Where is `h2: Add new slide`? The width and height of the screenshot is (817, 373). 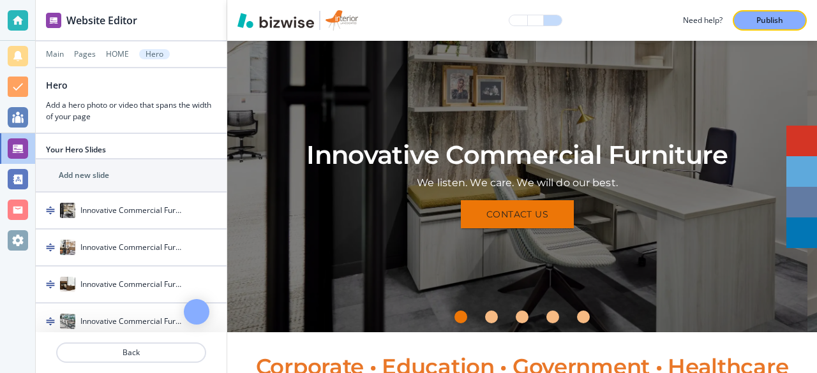 h2: Add new slide is located at coordinates (84, 176).